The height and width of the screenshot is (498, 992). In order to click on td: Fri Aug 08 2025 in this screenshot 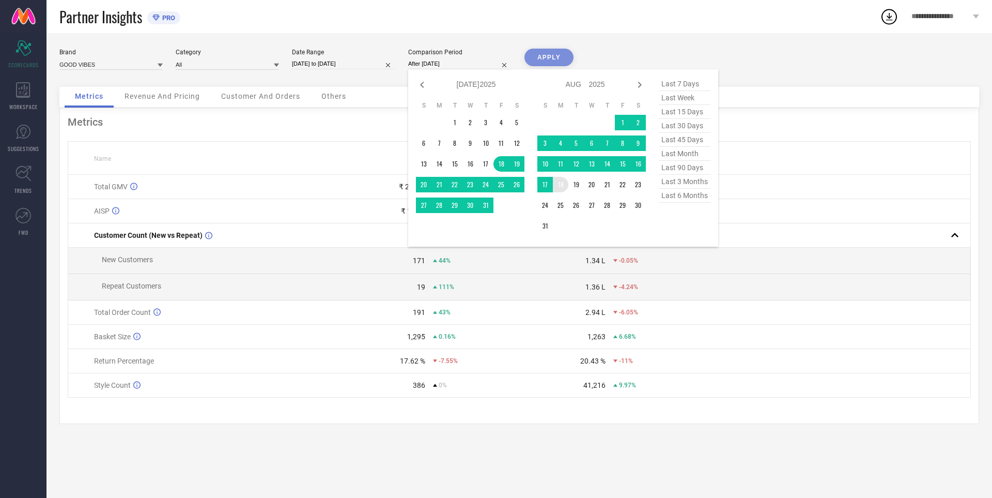, I will do `click(623, 143)`.